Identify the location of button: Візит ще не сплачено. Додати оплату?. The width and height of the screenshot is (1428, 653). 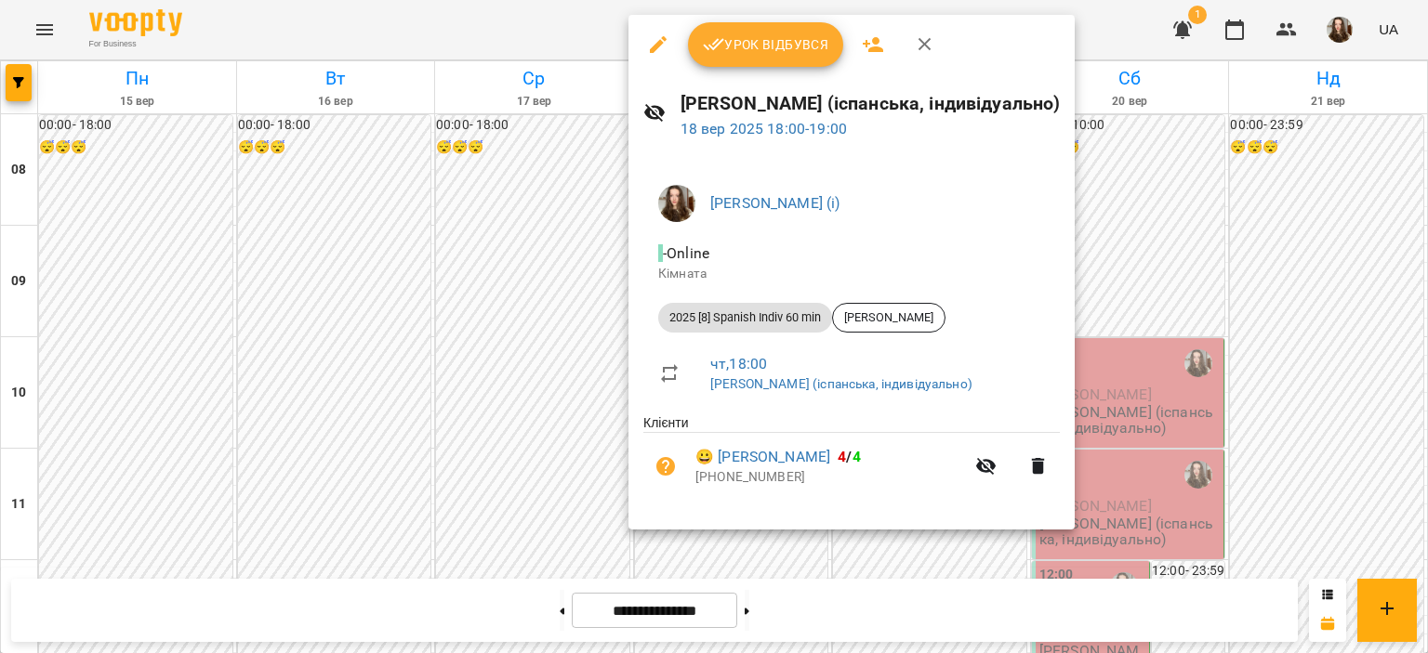
(665, 467).